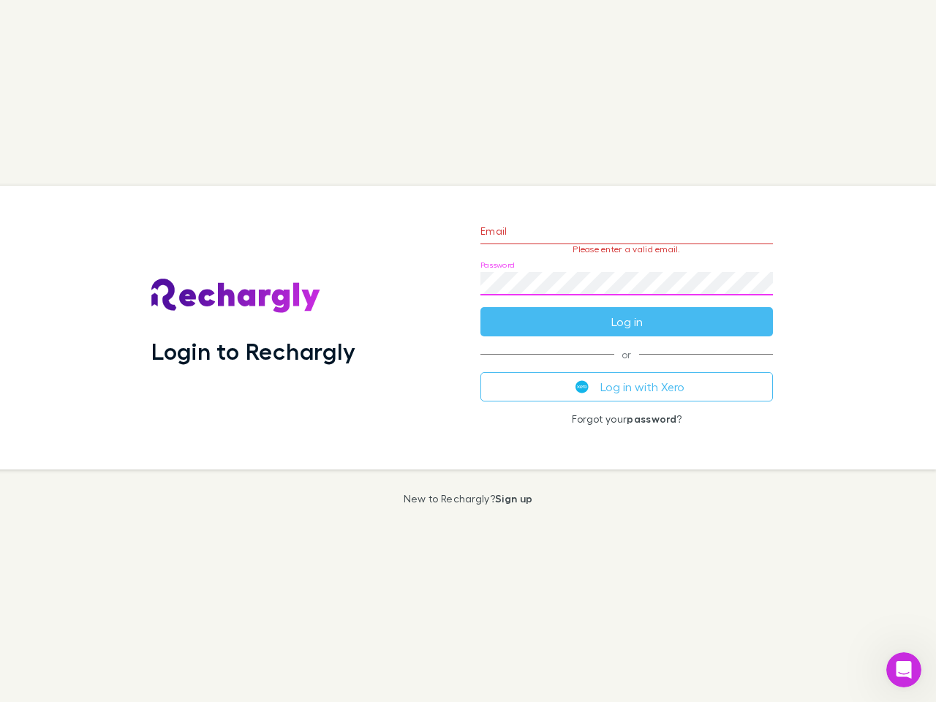 This screenshot has height=702, width=936. Describe the element at coordinates (513, 498) in the screenshot. I see `a: Sign up` at that location.